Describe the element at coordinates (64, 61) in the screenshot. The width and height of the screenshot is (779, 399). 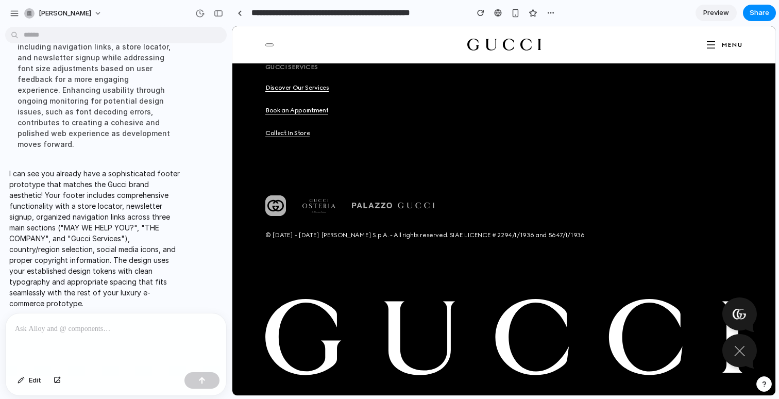
I see `span: Discover Our Services` at that location.